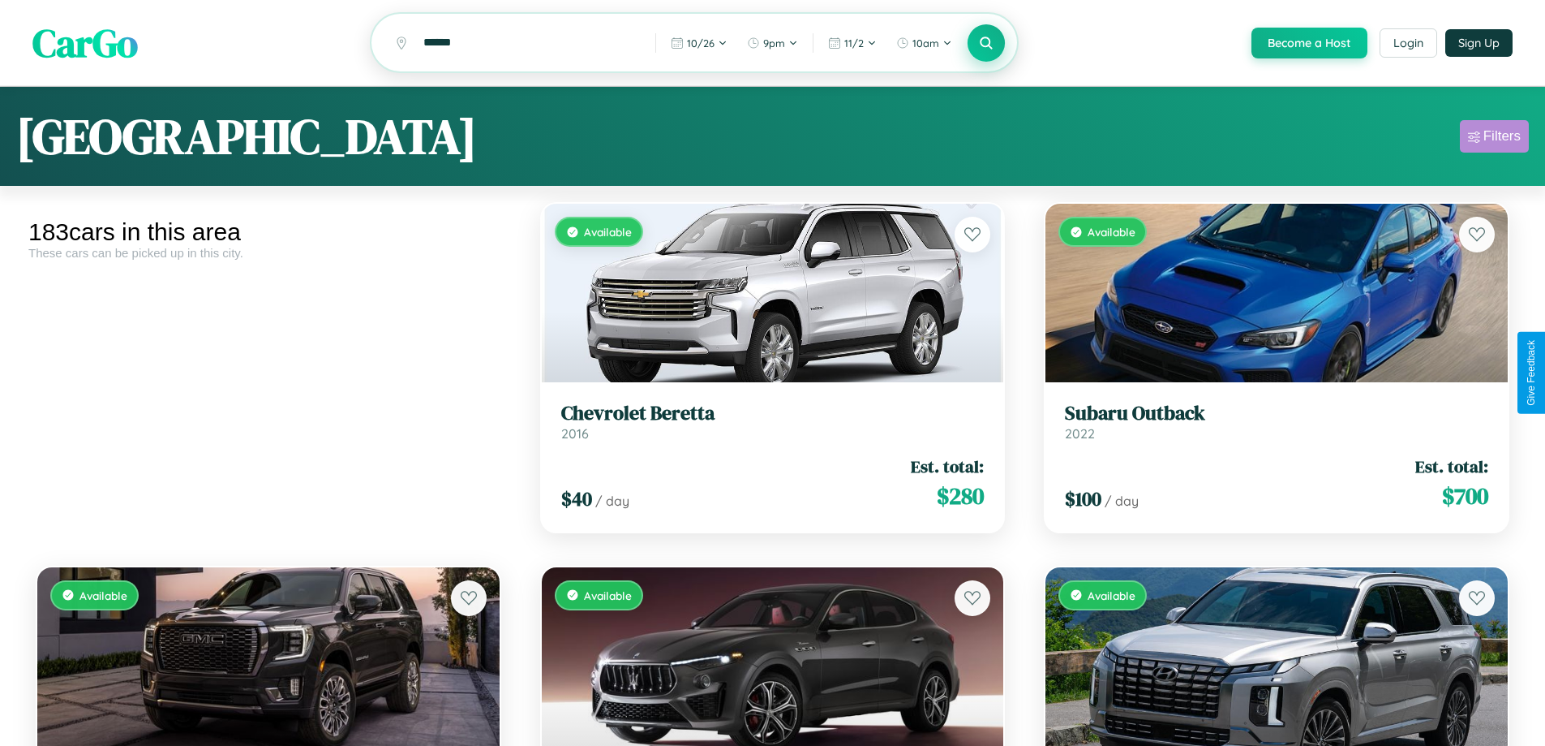  What do you see at coordinates (773, 421) in the screenshot?
I see `a: Chevrolet Beretta2016` at bounding box center [773, 421].